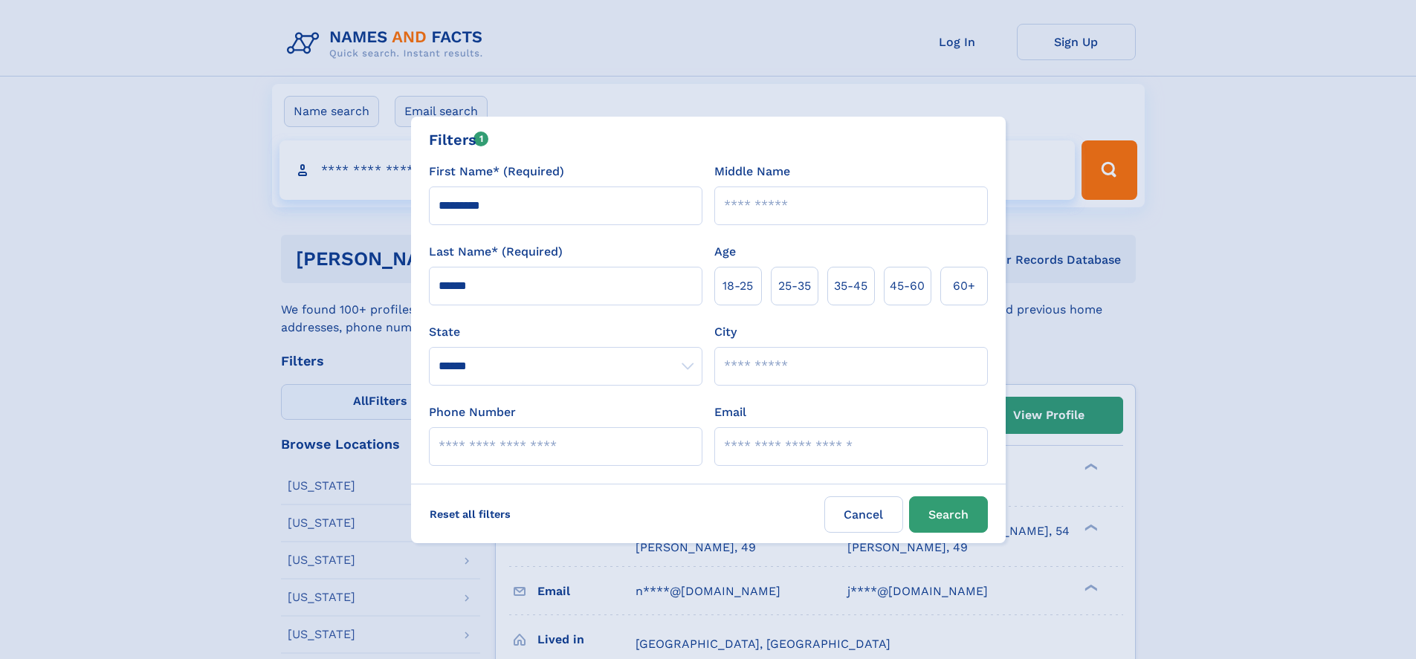 The height and width of the screenshot is (659, 1416). What do you see at coordinates (964, 286) in the screenshot?
I see `span: 60+` at bounding box center [964, 286].